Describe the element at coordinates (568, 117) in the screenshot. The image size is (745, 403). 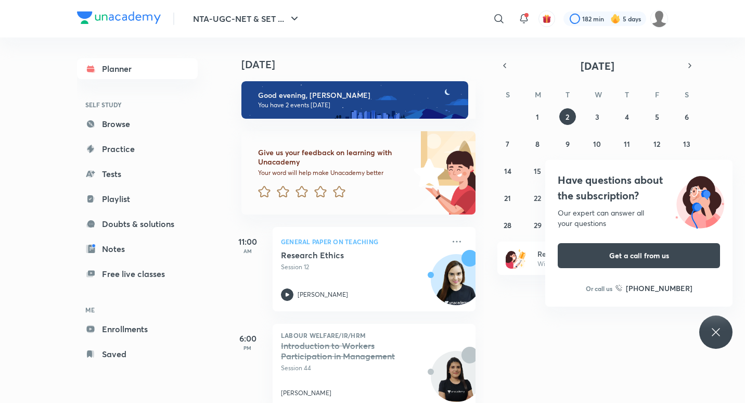
I see `button: September 2, 2025` at that location.